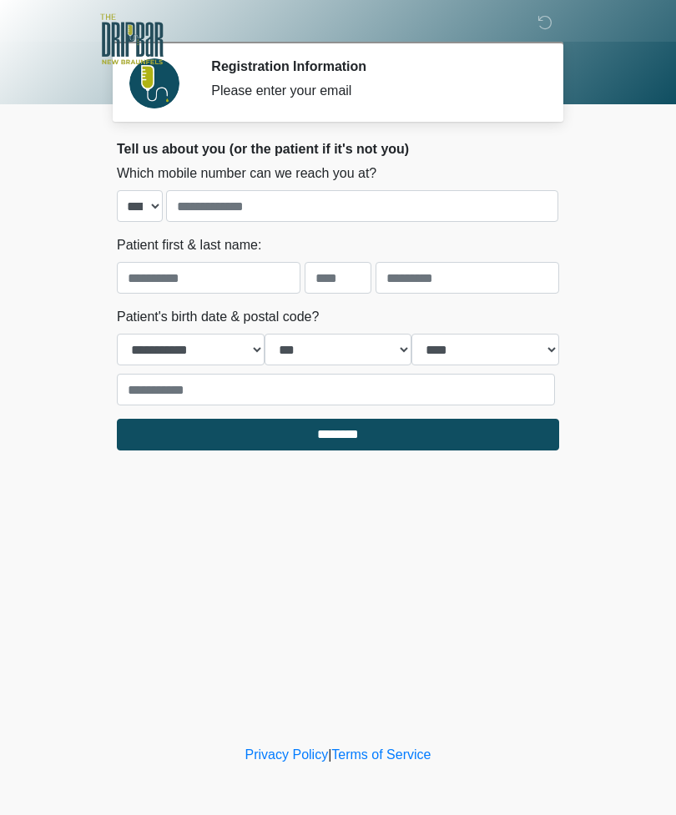 Image resolution: width=676 pixels, height=815 pixels. Describe the element at coordinates (189, 245) in the screenshot. I see `label: Patient first & last name:` at that location.